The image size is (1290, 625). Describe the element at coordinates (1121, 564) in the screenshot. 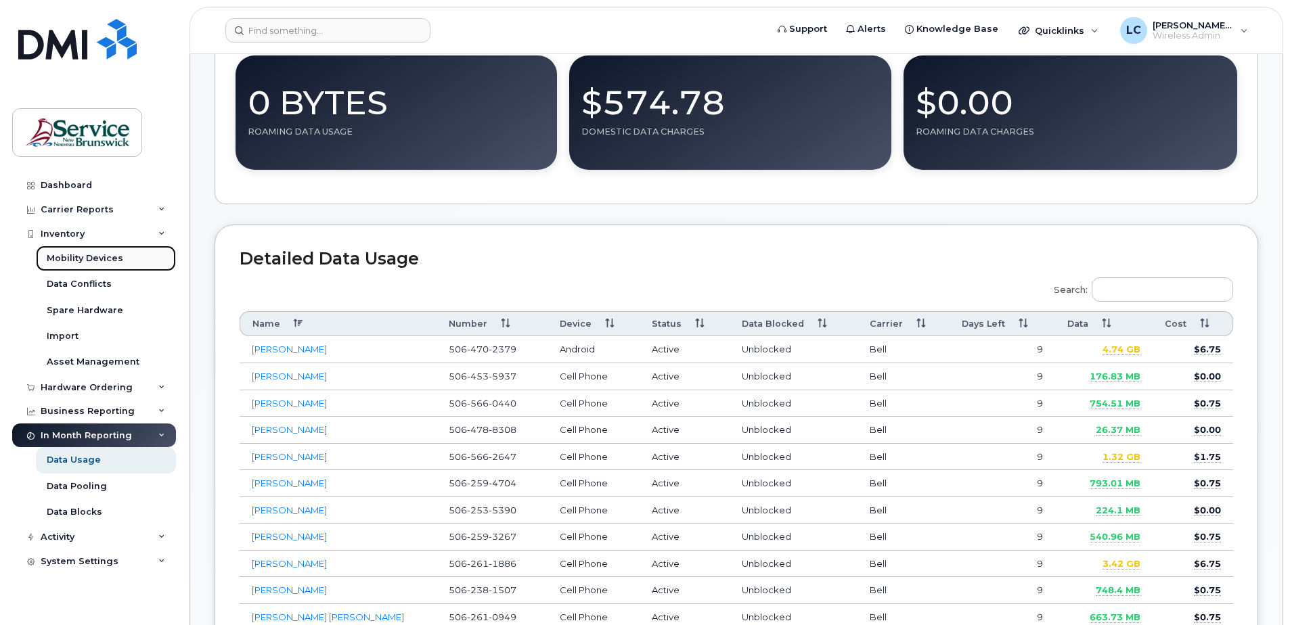

I see `span: 3.42 GB` at that location.